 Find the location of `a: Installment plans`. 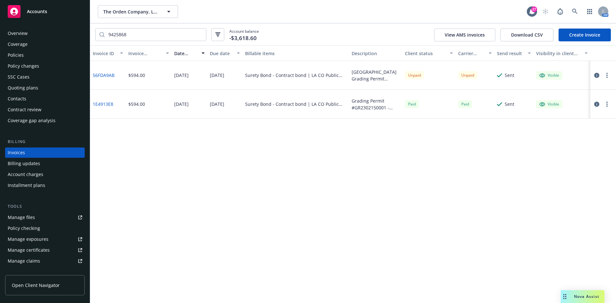

a: Installment plans is located at coordinates (45, 185).